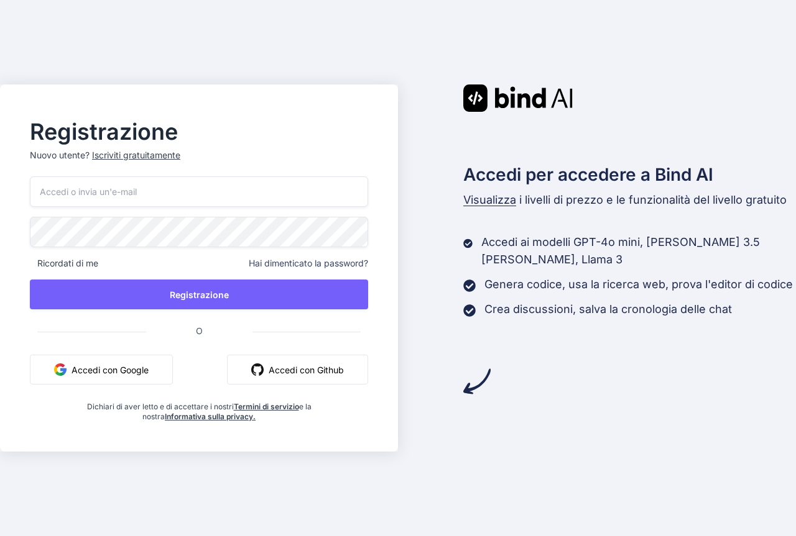 The image size is (796, 536). What do you see at coordinates (68, 263) in the screenshot?
I see `font: Ricordati di me` at bounding box center [68, 263].